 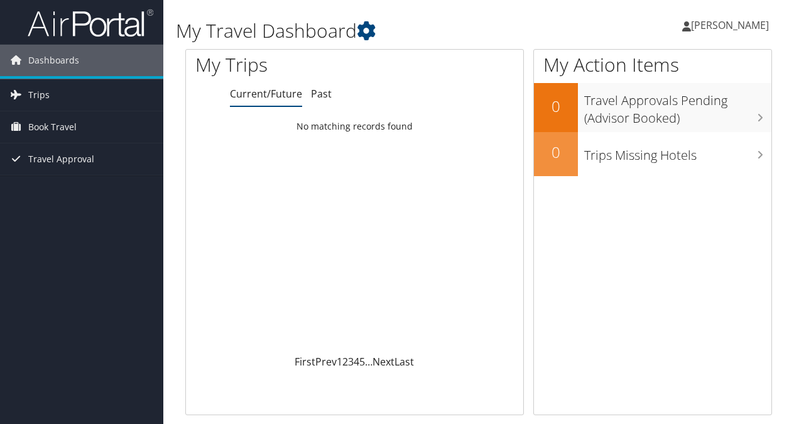 What do you see at coordinates (61, 159) in the screenshot?
I see `span: Travel Approval` at bounding box center [61, 159].